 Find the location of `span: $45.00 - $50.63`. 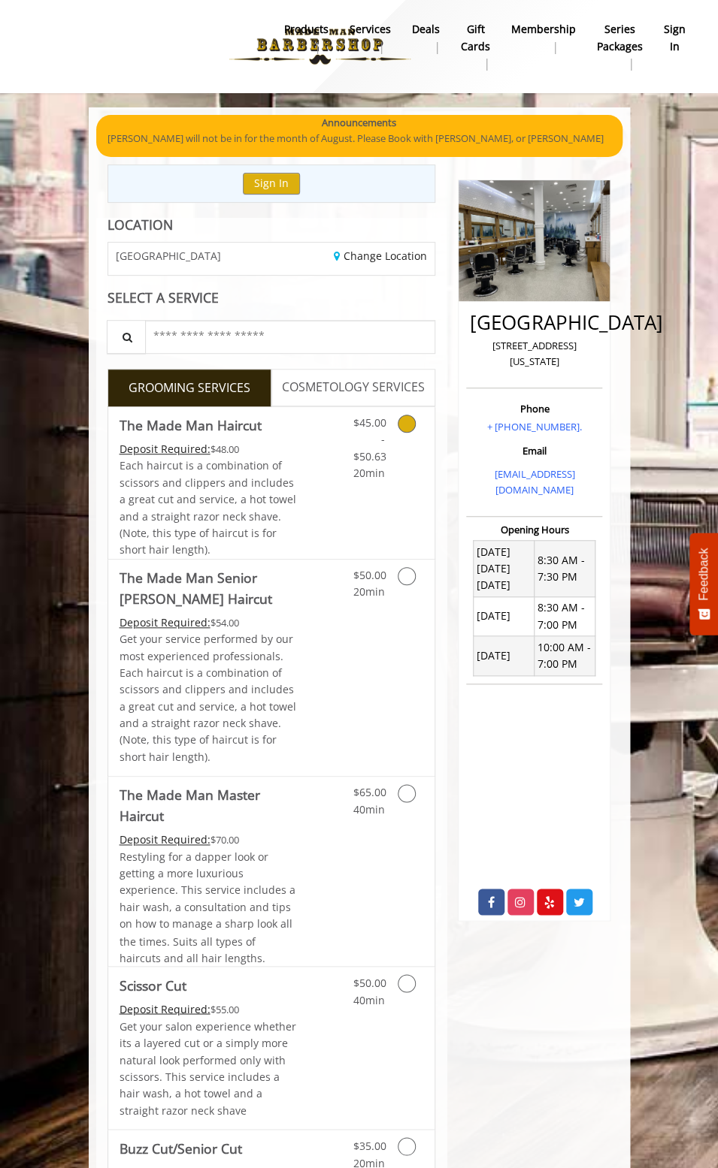

span: $45.00 - $50.63 is located at coordinates (369, 440).